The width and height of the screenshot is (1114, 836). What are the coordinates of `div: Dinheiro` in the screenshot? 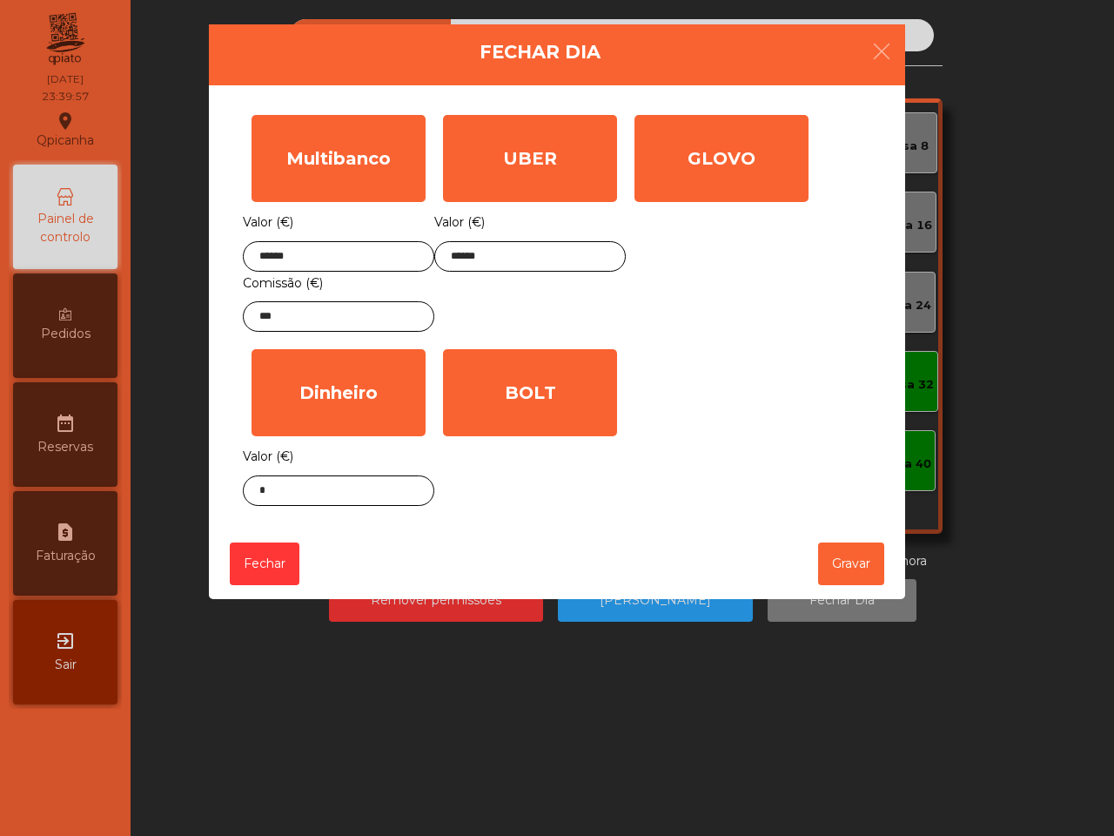 It's located at (339, 393).